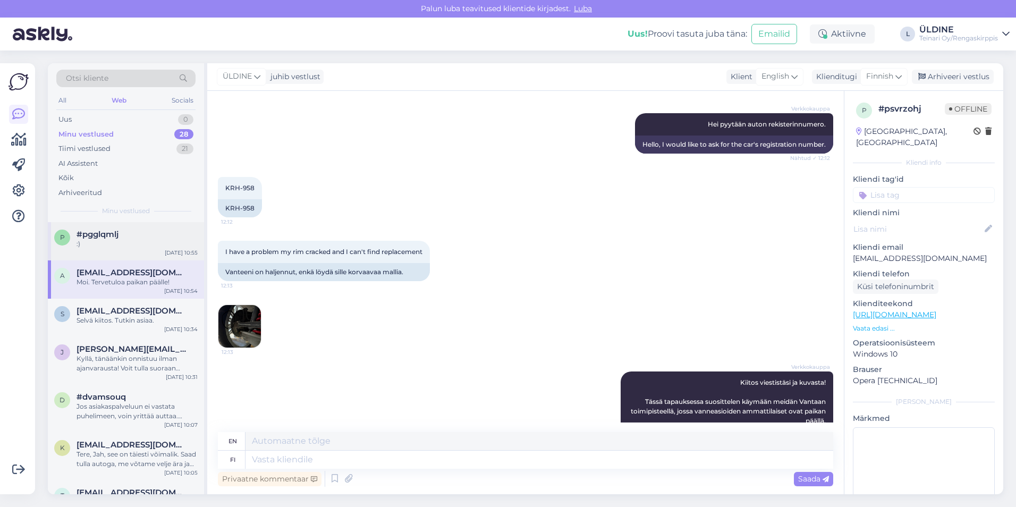 This screenshot has height=507, width=1016. Describe the element at coordinates (918, 229) in the screenshot. I see `input: Lisa nimi` at that location.